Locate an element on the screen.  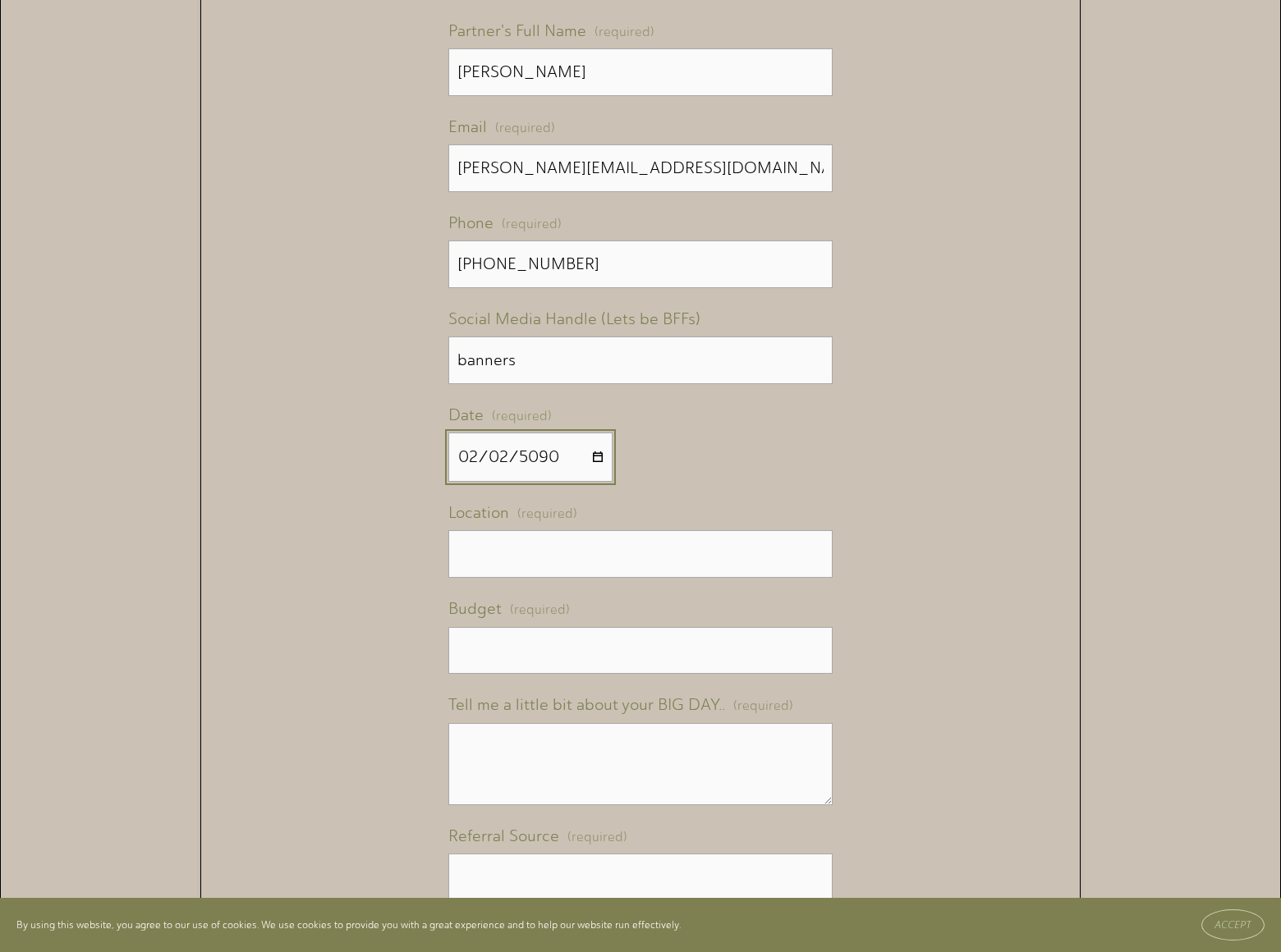
span: Email is located at coordinates (467, 127).